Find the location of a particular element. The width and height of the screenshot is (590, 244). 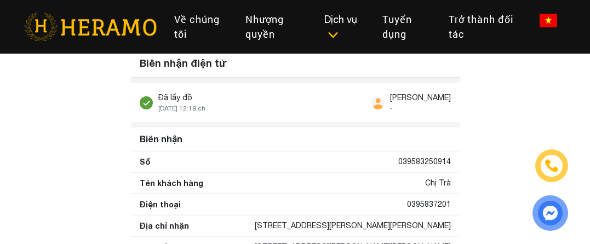

div: Địa chỉ nhận is located at coordinates (164, 226).